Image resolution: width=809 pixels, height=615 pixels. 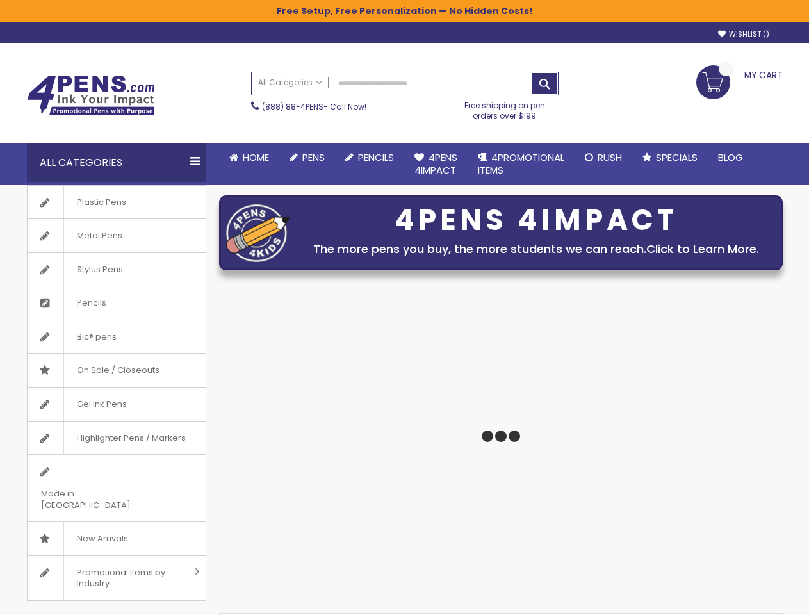 I want to click on span: New Arrivals, so click(x=102, y=539).